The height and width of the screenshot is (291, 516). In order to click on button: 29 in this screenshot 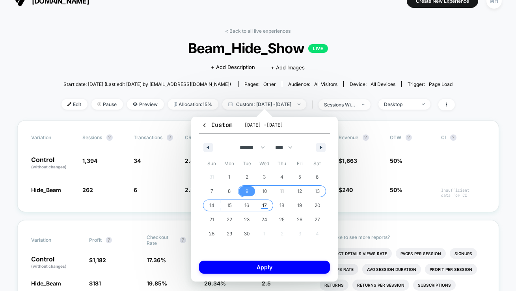, I will do `click(230, 234)`.